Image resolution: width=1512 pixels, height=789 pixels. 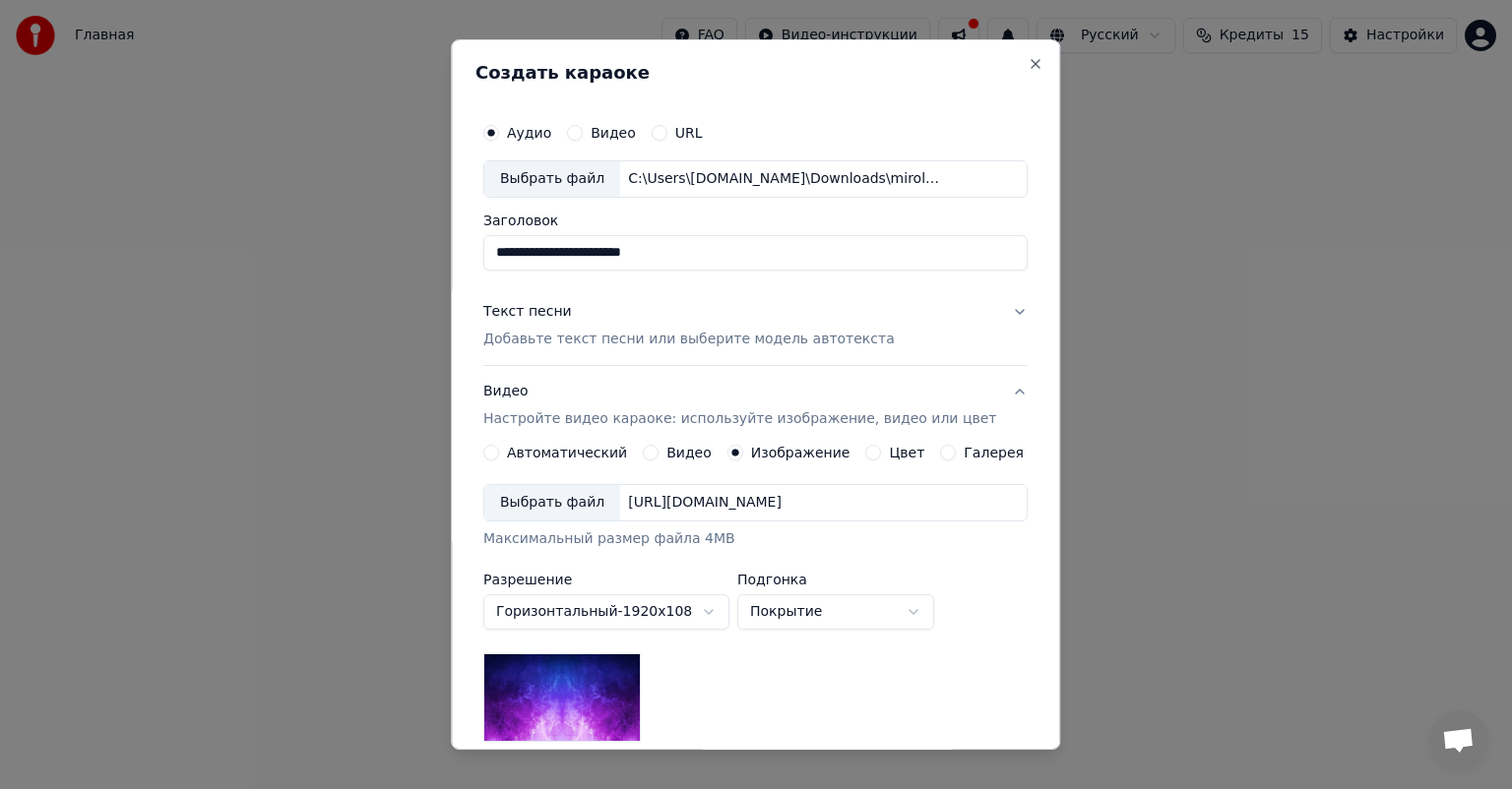 What do you see at coordinates (567, 452) in the screenshot?
I see `label: Автоматический` at bounding box center [567, 452].